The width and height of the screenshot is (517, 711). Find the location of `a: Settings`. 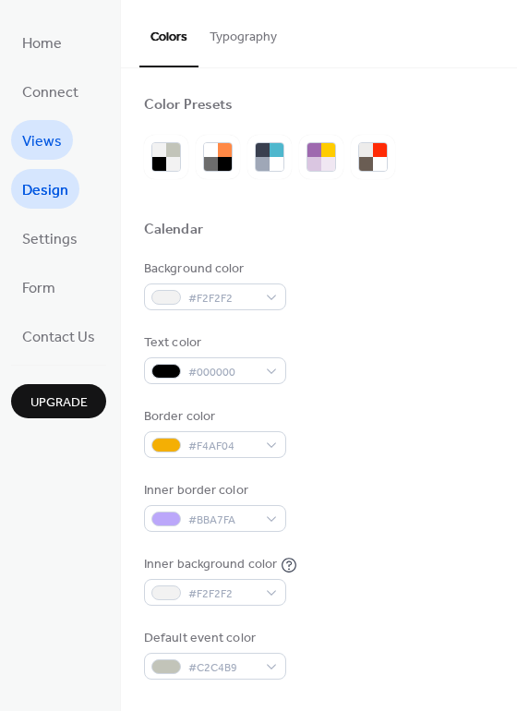

a: Settings is located at coordinates (50, 237).